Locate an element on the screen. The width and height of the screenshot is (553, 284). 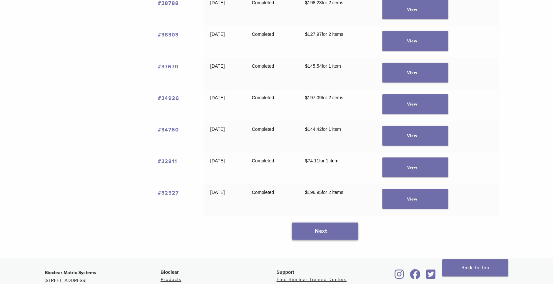
span: Bioclear is located at coordinates (170, 273).